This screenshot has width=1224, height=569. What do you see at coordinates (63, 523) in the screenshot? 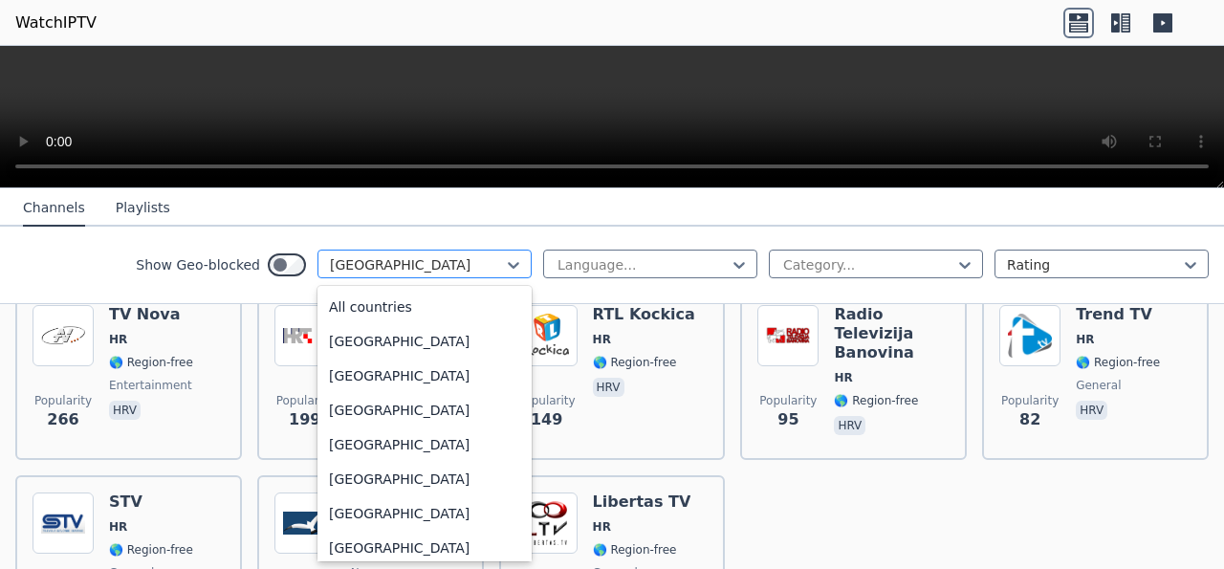
I see `img: STV` at bounding box center [63, 523].